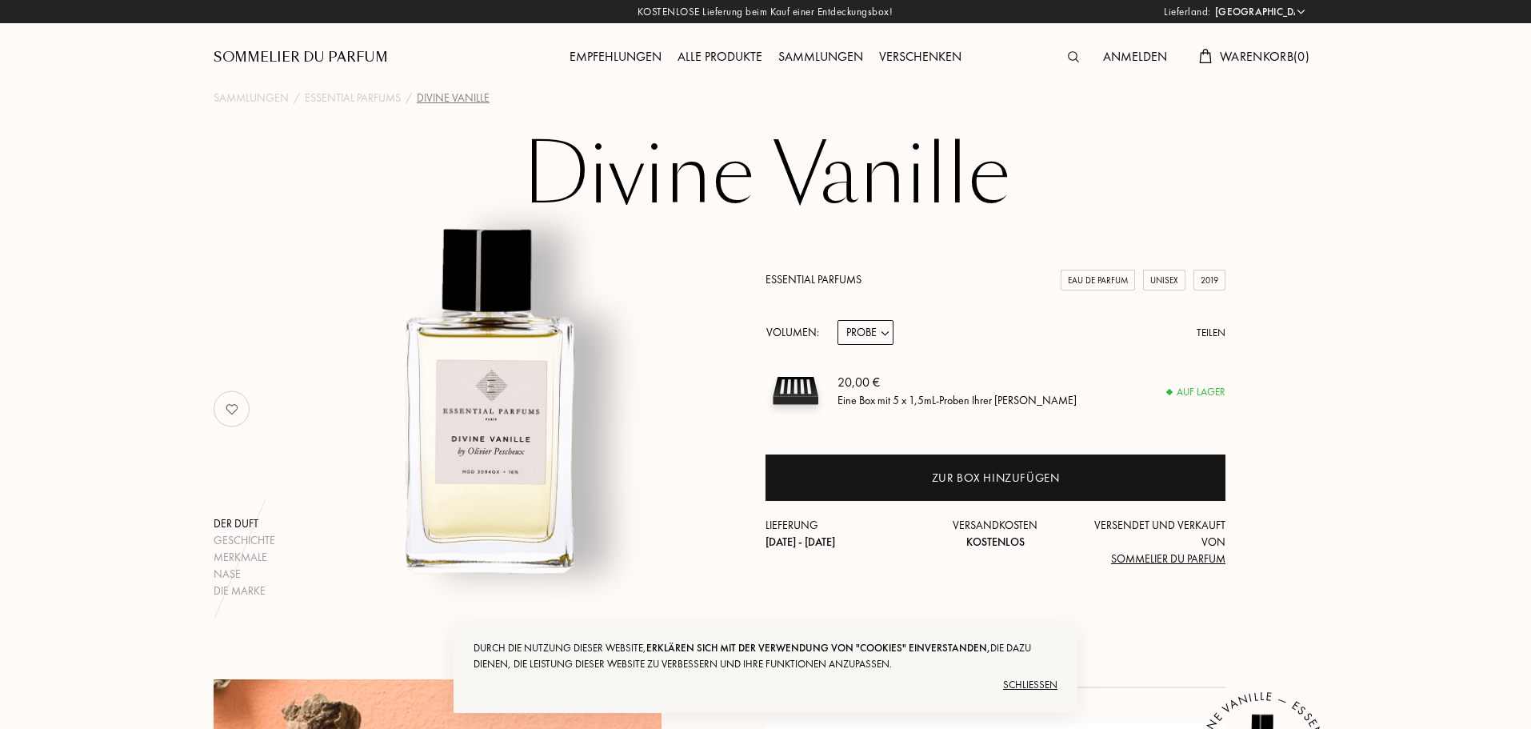 The image size is (1531, 729). What do you see at coordinates (1135, 58) in the screenshot?
I see `div: Anmelden` at bounding box center [1135, 58].